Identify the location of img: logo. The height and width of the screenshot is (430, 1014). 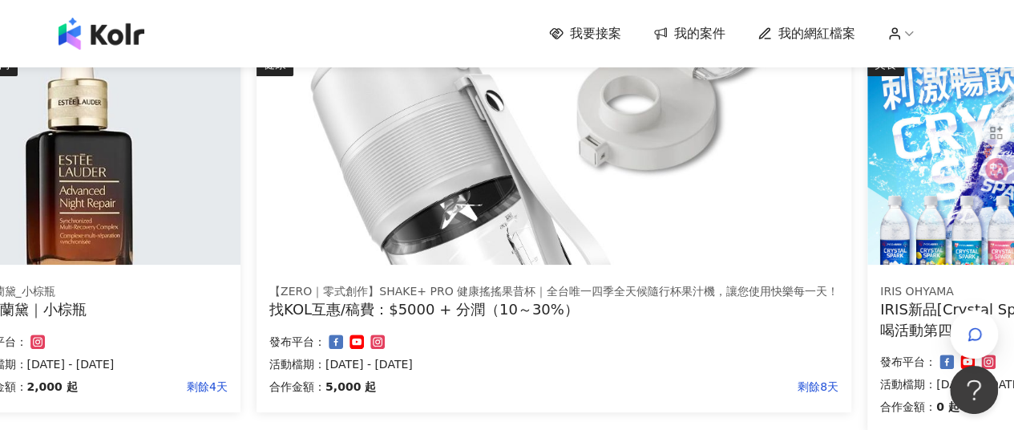
(101, 34).